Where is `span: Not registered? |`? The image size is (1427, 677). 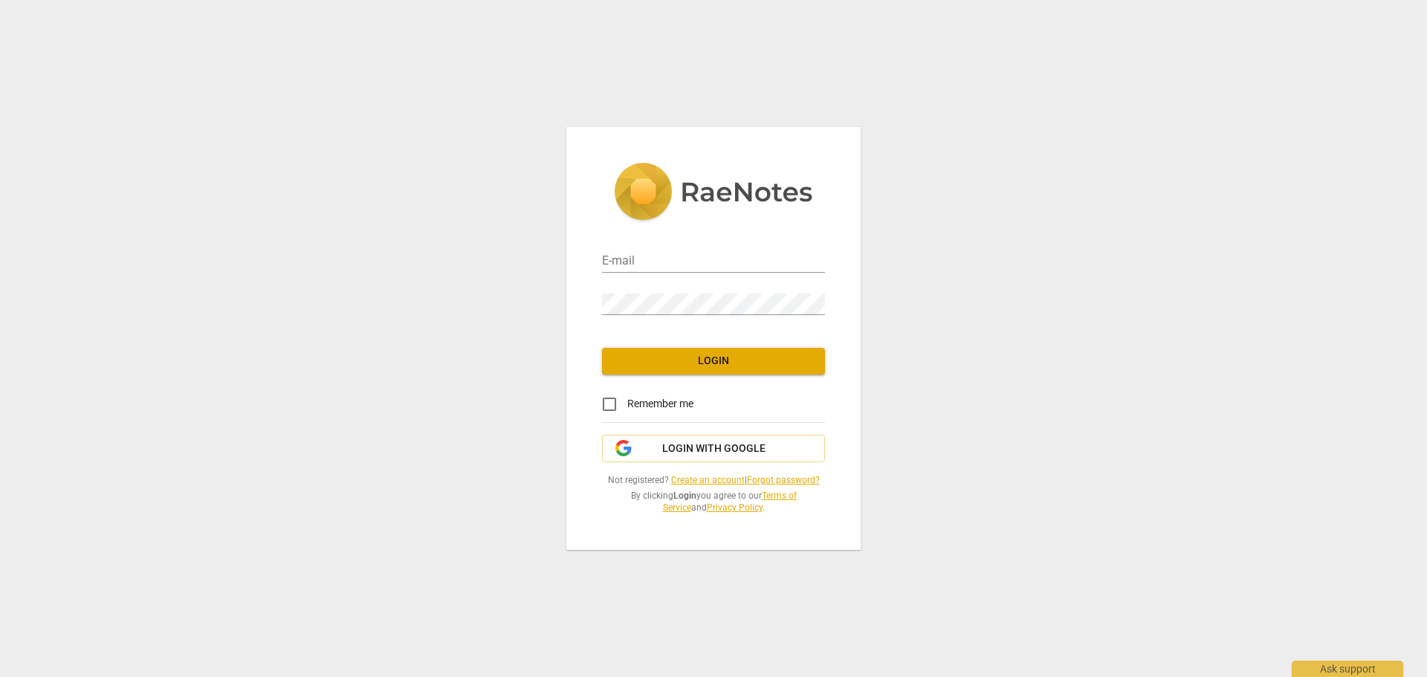
span: Not registered? | is located at coordinates (714, 480).